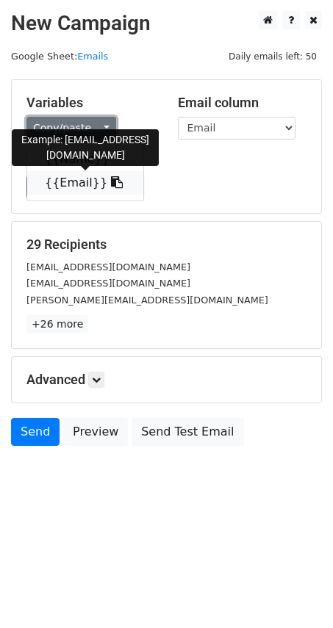 The height and width of the screenshot is (628, 333). Describe the element at coordinates (71, 128) in the screenshot. I see `a: Copy/paste...` at that location.